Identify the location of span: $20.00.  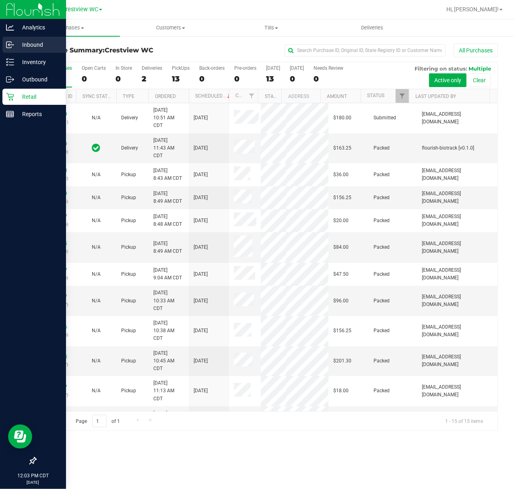
(341, 220).